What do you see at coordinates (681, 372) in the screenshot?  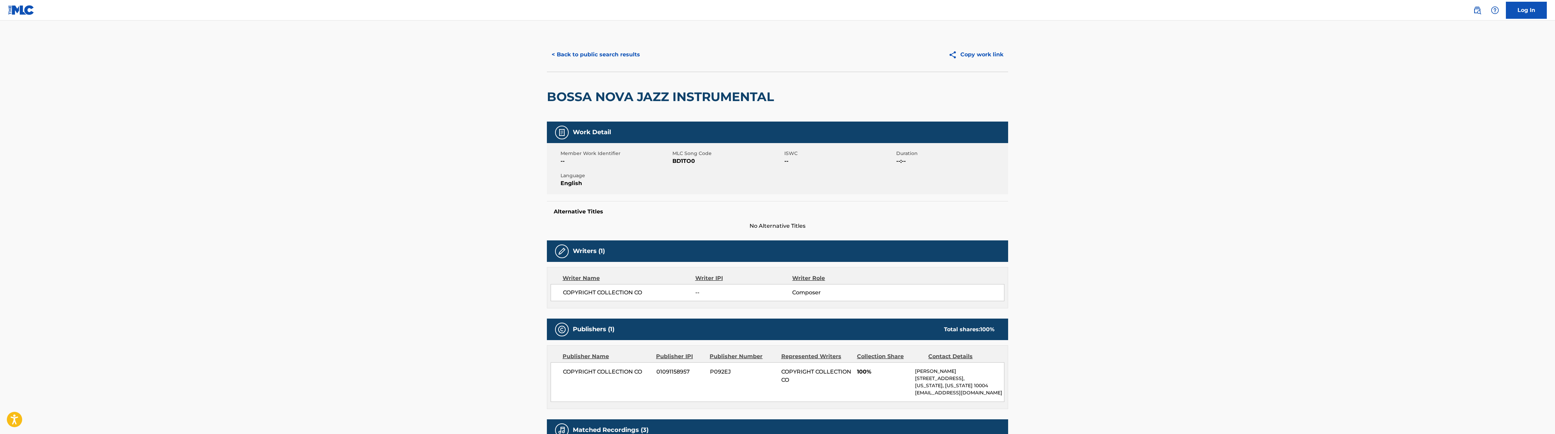 I see `span: 01091158957` at bounding box center [681, 372].